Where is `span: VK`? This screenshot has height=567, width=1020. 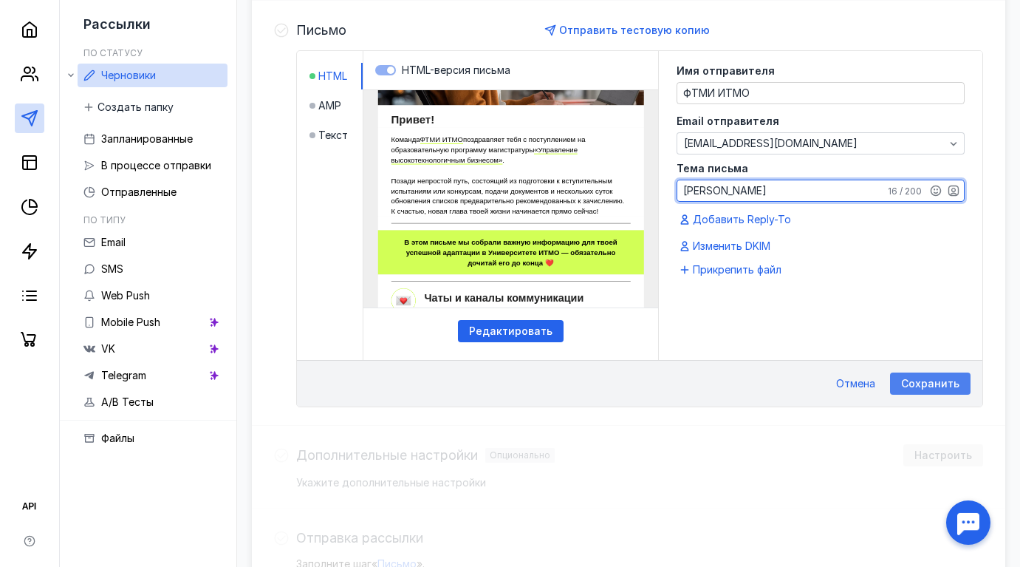 span: VK is located at coordinates (108, 348).